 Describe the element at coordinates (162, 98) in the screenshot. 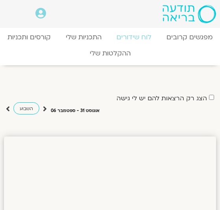

I see `label: הצג רק הרצאות להם יש לי גישה` at that location.